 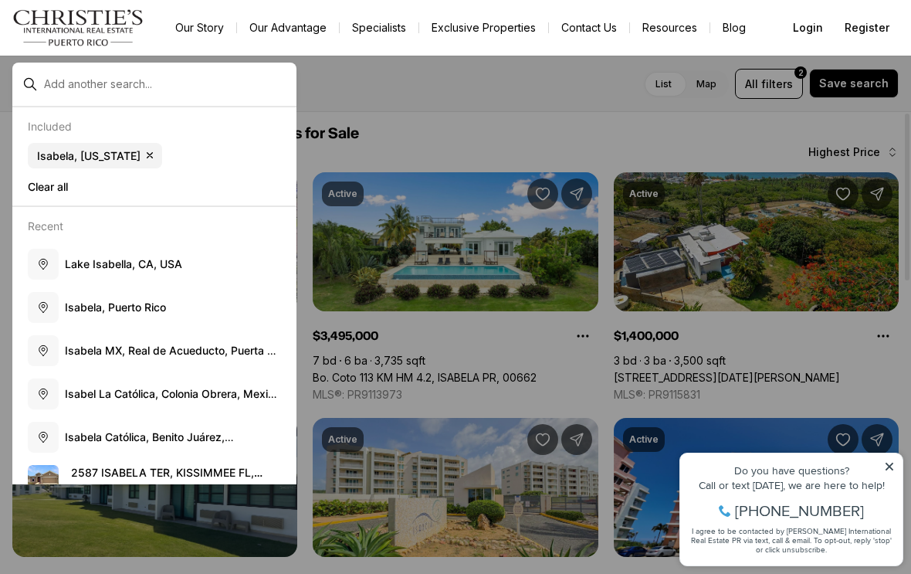 What do you see at coordinates (46, 226) in the screenshot?
I see `p: Recent` at bounding box center [46, 226].